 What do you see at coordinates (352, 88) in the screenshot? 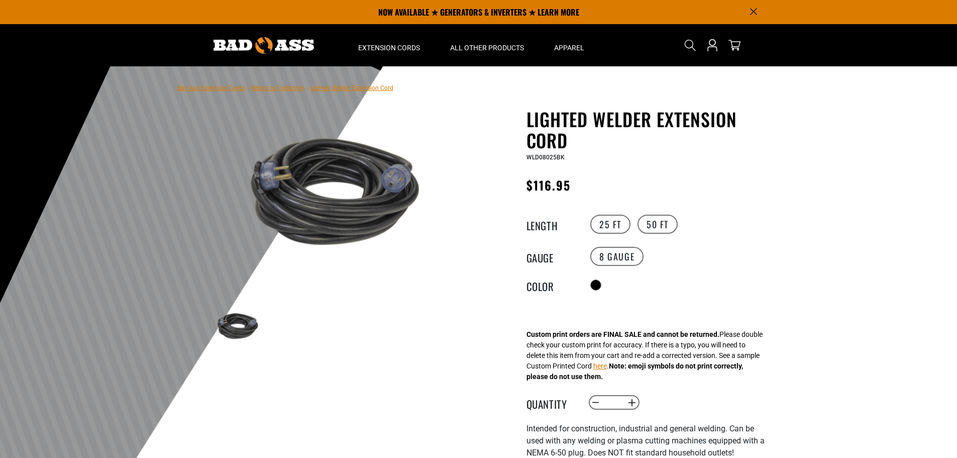
I see `span: Lighted Welder Extension Cord` at bounding box center [352, 88].